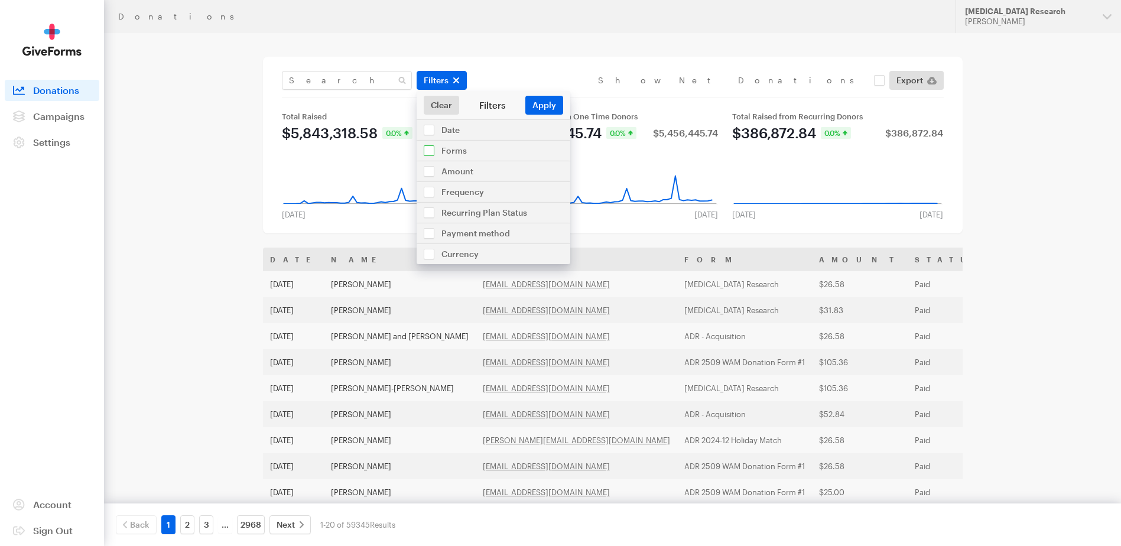 This screenshot has height=546, width=1121. I want to click on th: Date, so click(293, 259).